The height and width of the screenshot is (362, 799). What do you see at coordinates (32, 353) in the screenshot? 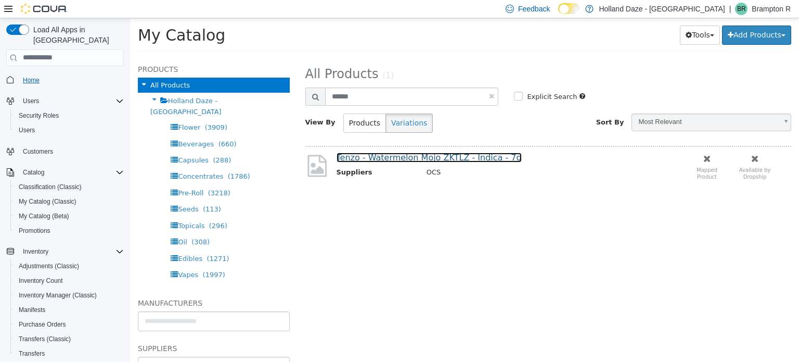
I see `a: Transfers` at bounding box center [32, 353].